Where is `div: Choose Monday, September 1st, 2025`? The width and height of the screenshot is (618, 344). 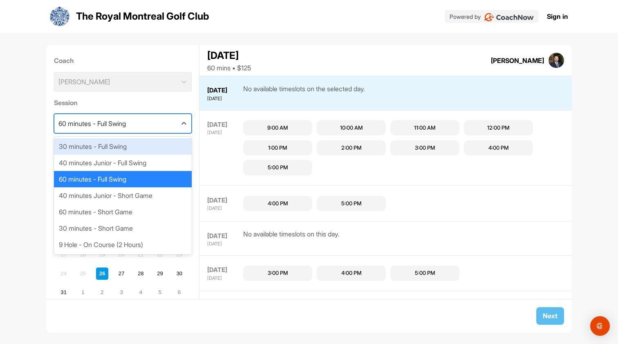
div: Choose Monday, September 1st, 2025 is located at coordinates (83, 292).